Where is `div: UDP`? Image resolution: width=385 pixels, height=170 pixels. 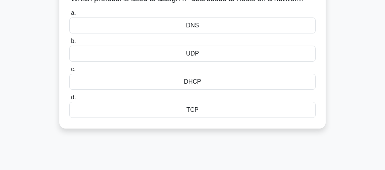
div: UDP is located at coordinates (193, 54).